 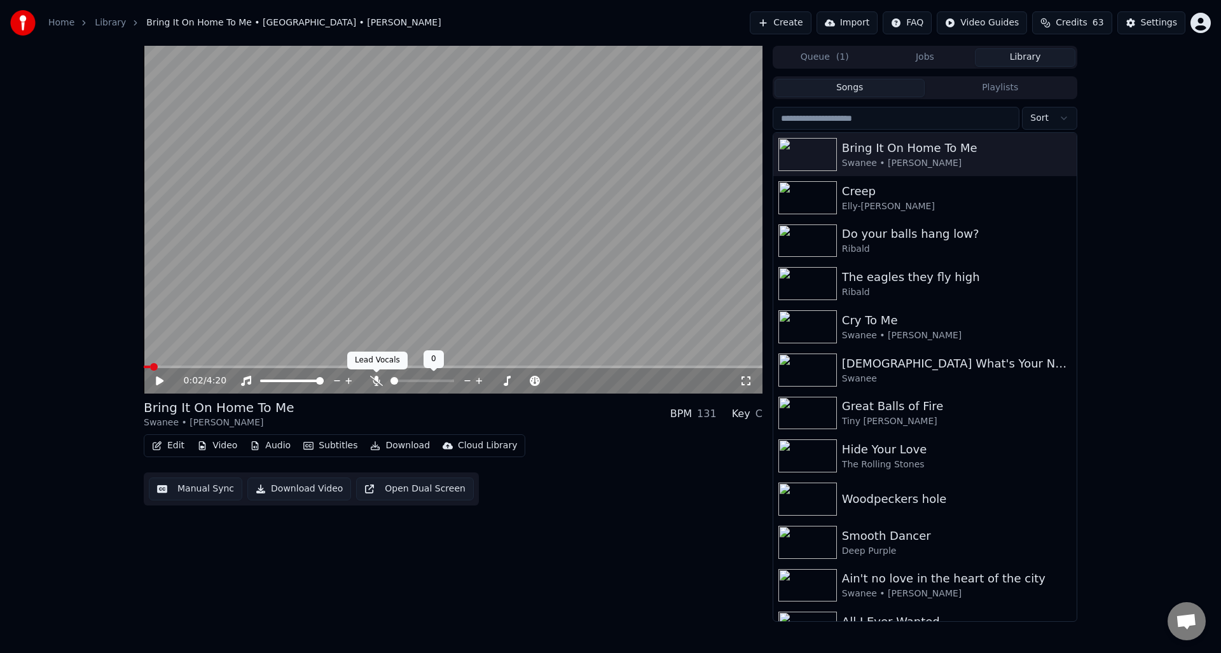 What do you see at coordinates (843, 57) in the screenshot?
I see `span: ( 1 )` at bounding box center [843, 57].